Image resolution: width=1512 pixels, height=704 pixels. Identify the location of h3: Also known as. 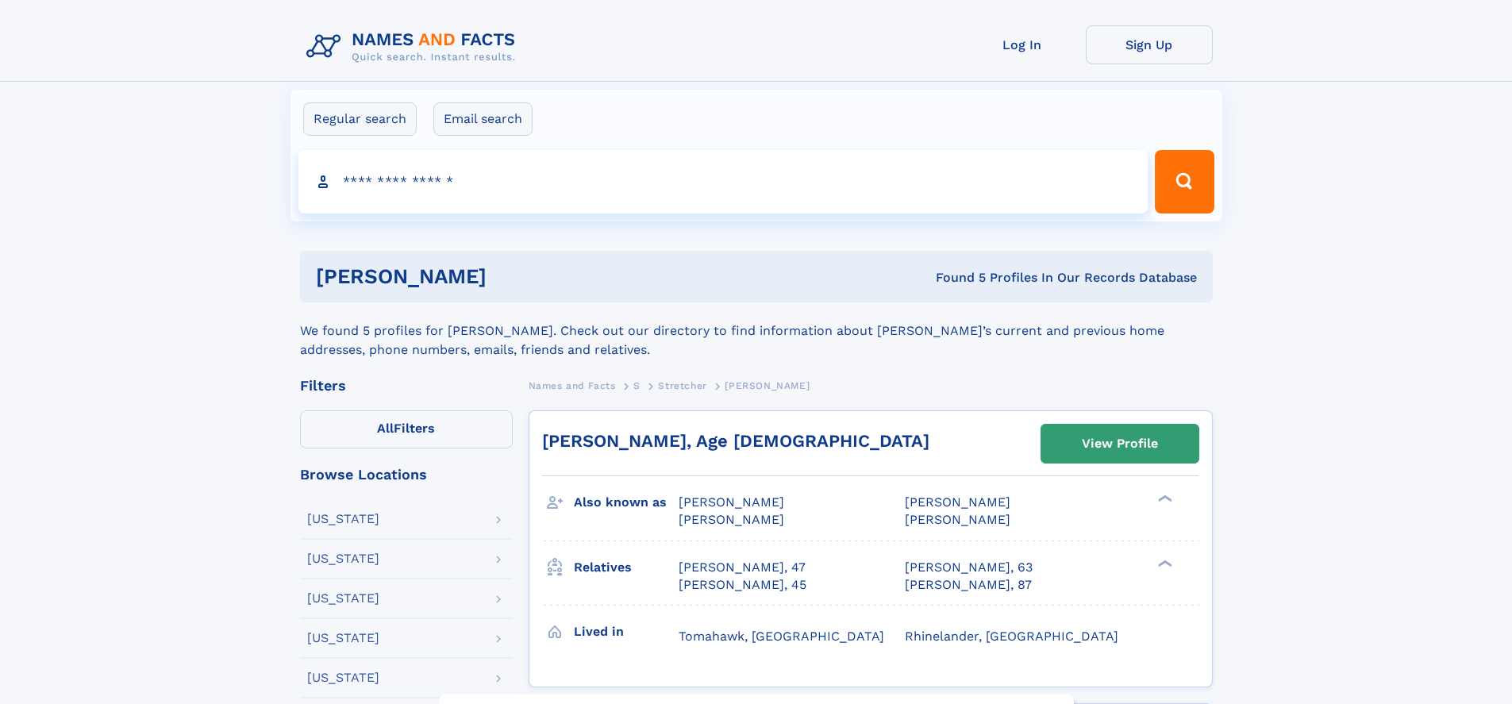
(626, 502).